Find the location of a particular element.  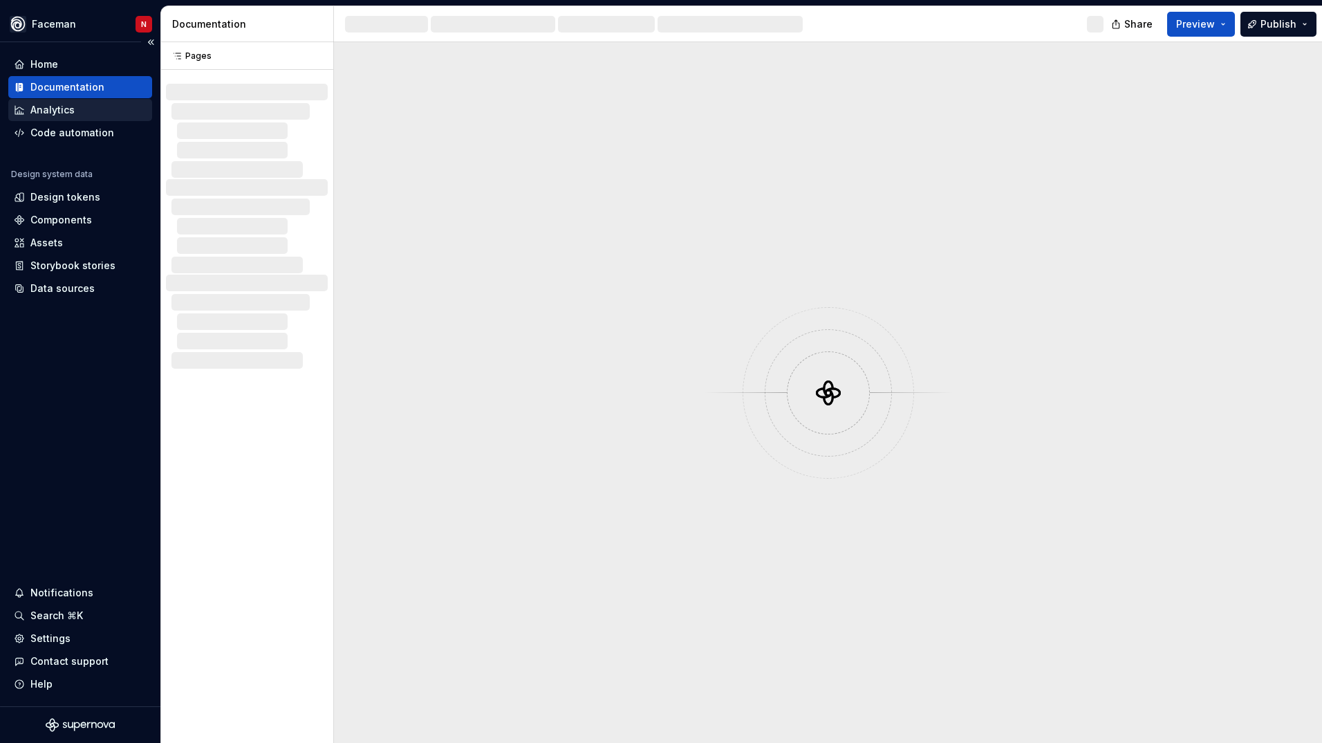

a: Settings is located at coordinates (80, 638).